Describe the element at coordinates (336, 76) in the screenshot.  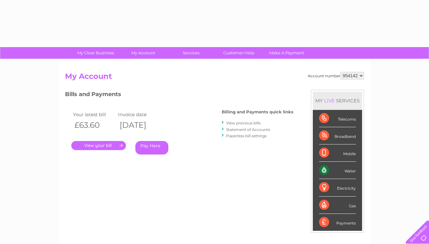
I see `div: Account number` at that location.